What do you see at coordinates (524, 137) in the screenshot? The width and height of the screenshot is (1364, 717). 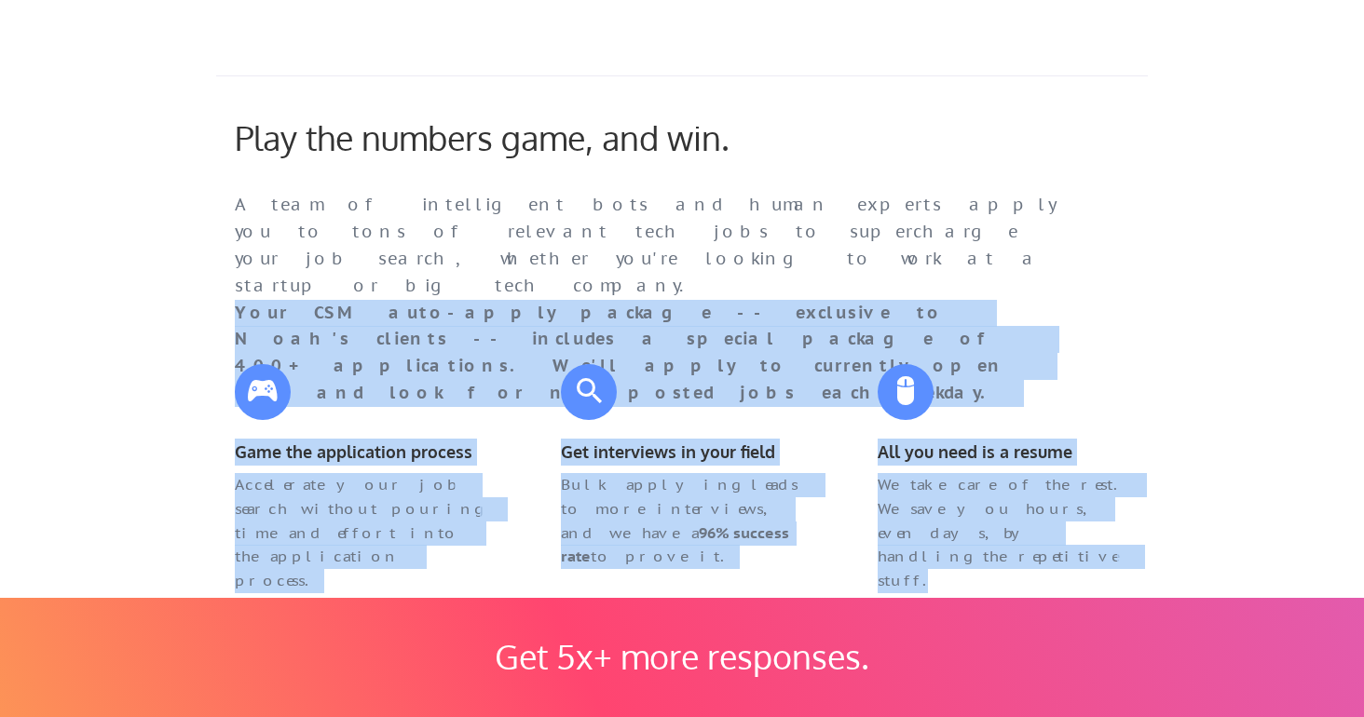 I see `div: Play the numbers game, and win.` at bounding box center [524, 137].